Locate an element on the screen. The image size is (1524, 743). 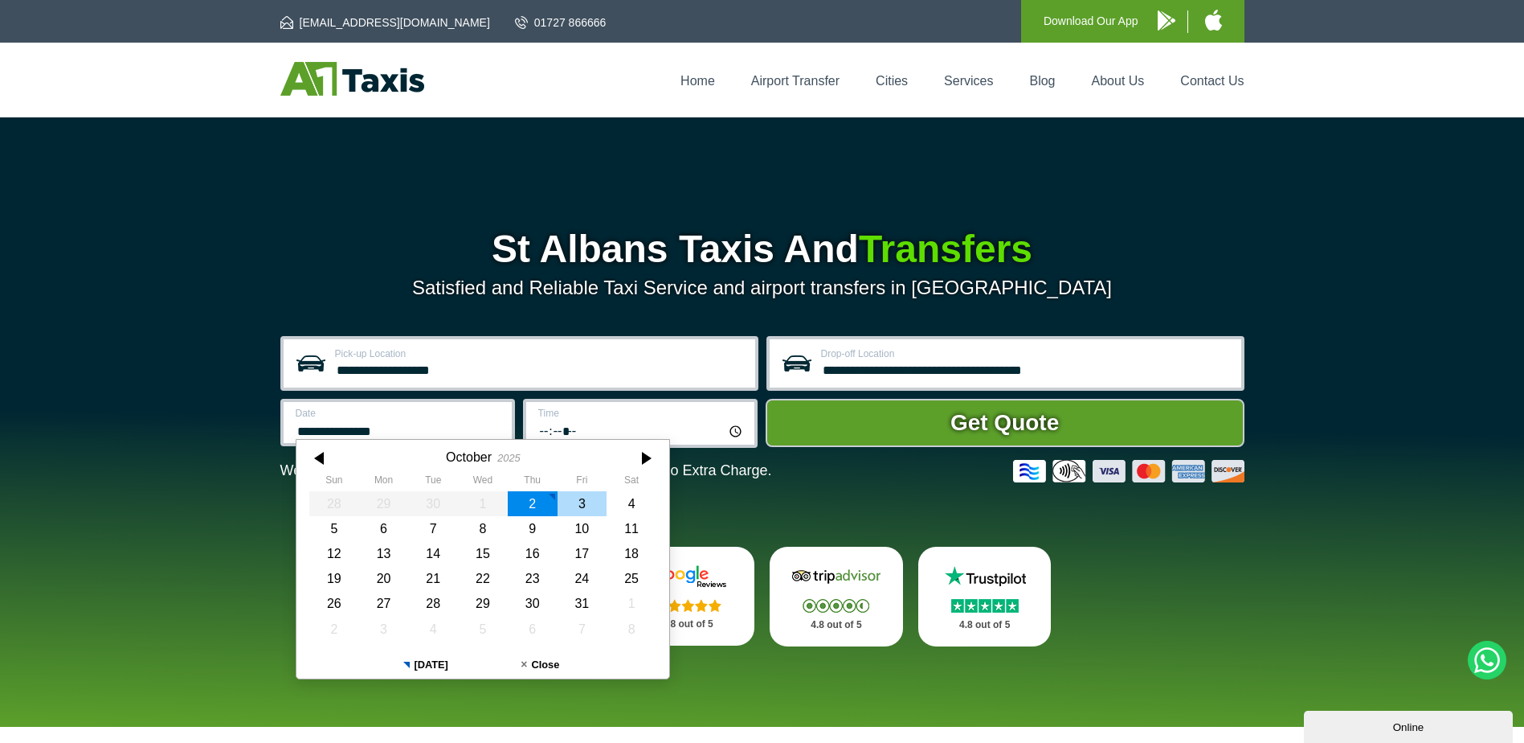
div: 05 October 2025 is located at coordinates (334, 528).